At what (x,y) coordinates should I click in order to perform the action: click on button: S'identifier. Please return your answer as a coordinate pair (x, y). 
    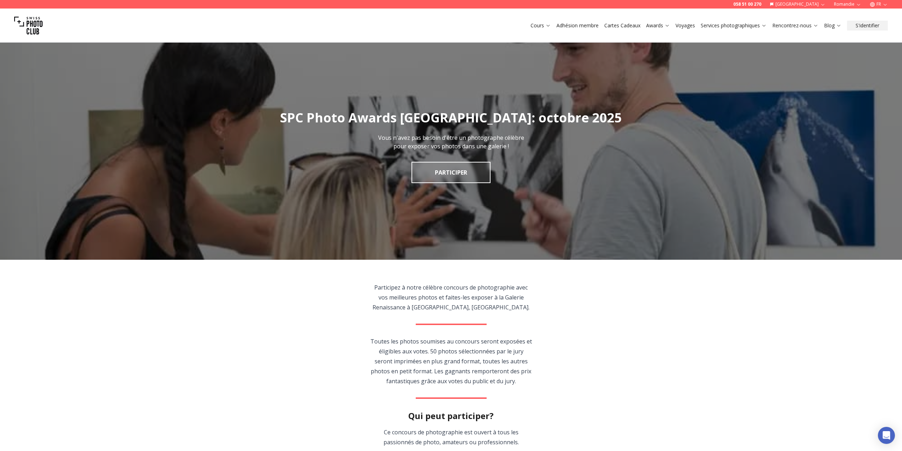
    Looking at the image, I should click on (867, 26).